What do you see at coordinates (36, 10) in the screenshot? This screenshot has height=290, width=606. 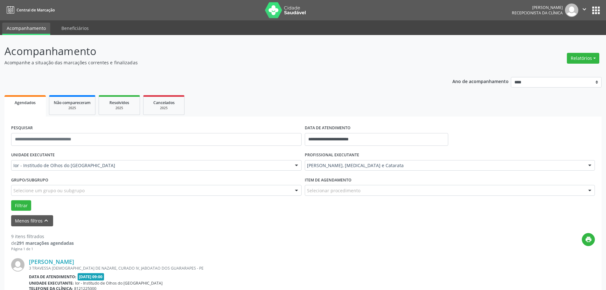 I see `span: Central de Marcação` at bounding box center [36, 10].